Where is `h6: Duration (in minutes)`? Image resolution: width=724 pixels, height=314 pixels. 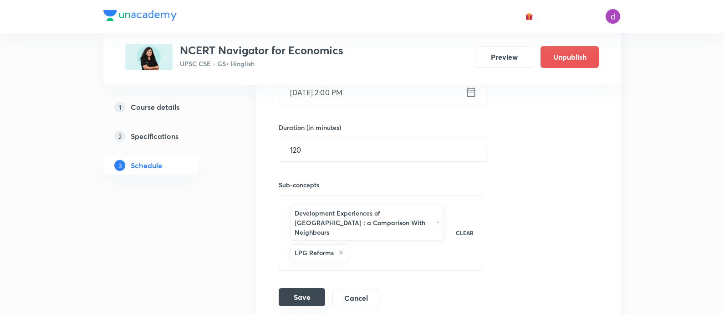
h6: Duration (in minutes) is located at coordinates (310, 127).